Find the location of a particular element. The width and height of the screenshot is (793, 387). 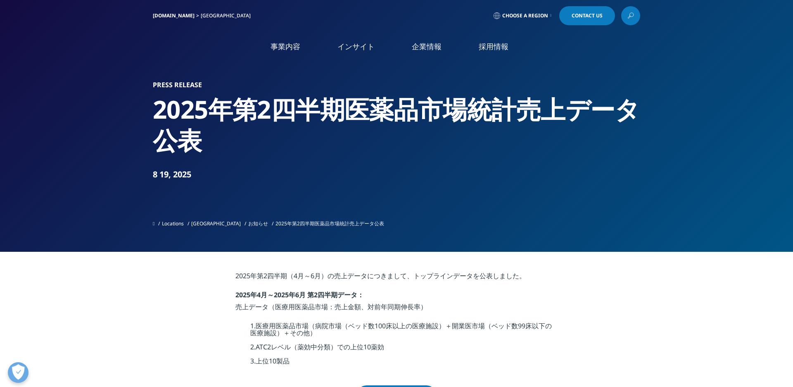

span: 100 is located at coordinates (380, 325).